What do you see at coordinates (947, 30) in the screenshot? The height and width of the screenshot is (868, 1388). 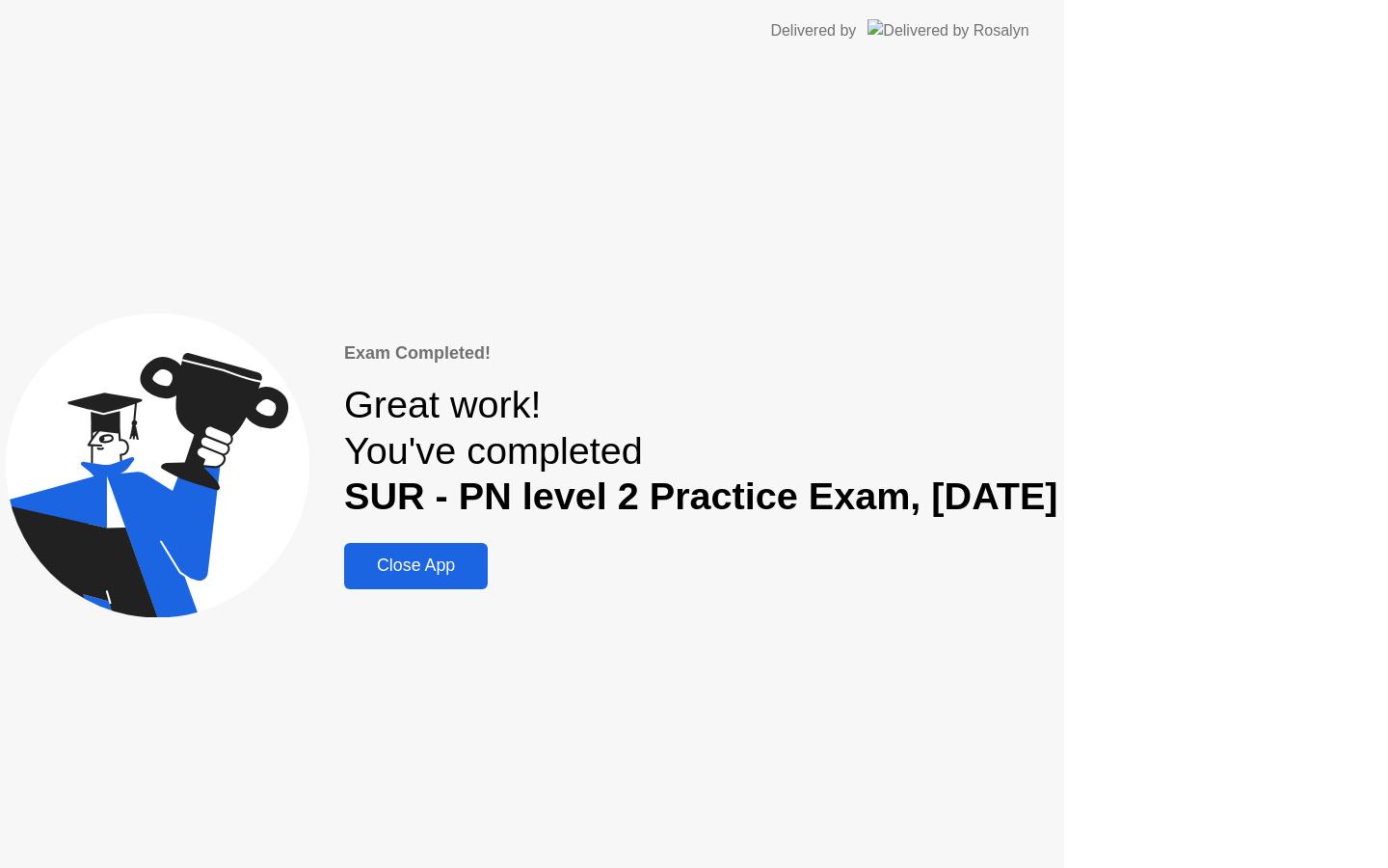 I see `img: Delivered by Rosalyn` at bounding box center [947, 30].